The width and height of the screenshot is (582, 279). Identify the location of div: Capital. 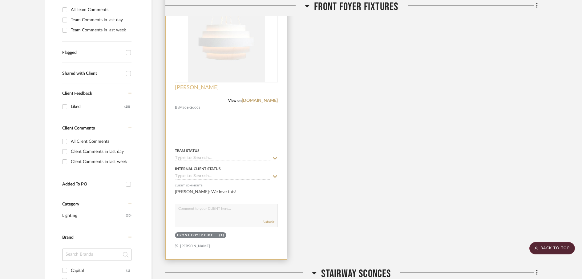
(99, 271).